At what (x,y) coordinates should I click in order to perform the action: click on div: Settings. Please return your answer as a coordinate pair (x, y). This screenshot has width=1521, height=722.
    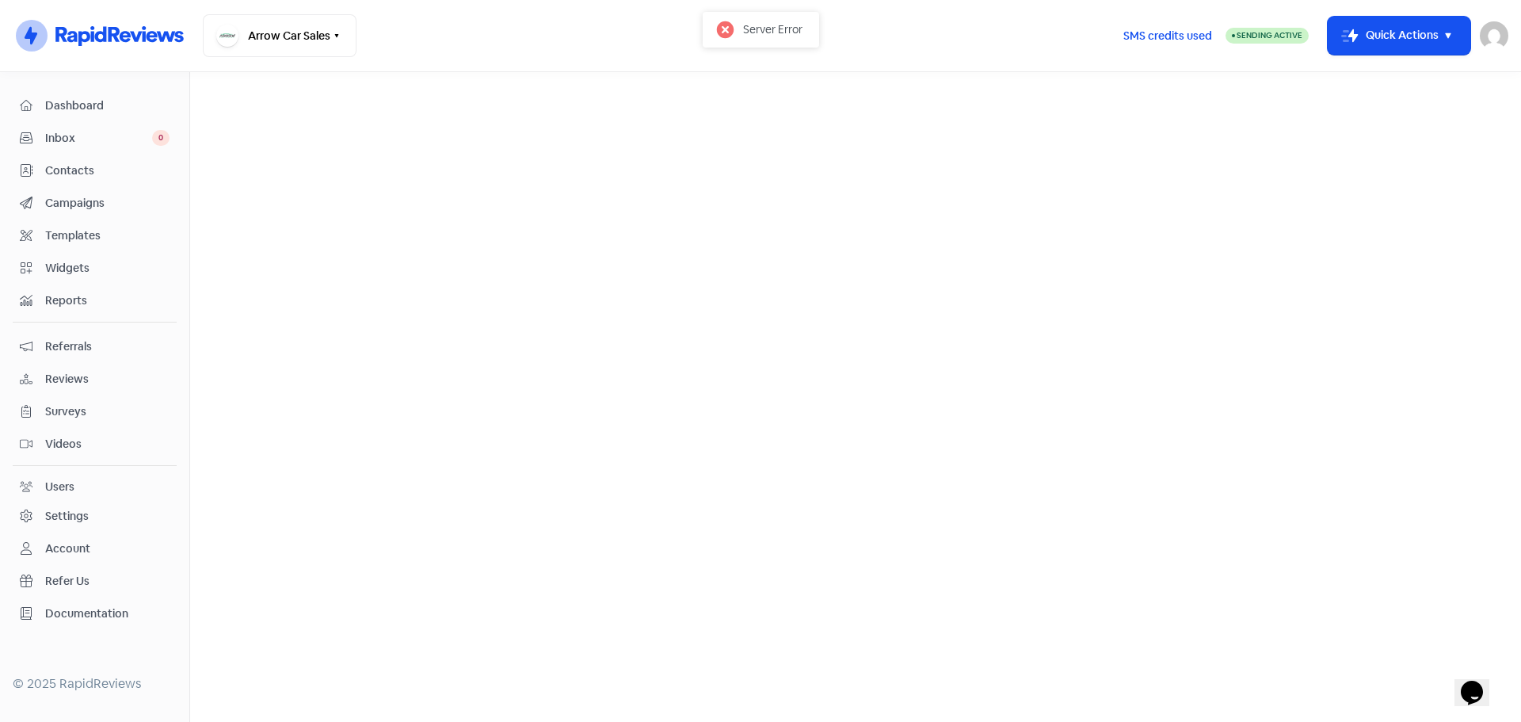
    Looking at the image, I should click on (67, 516).